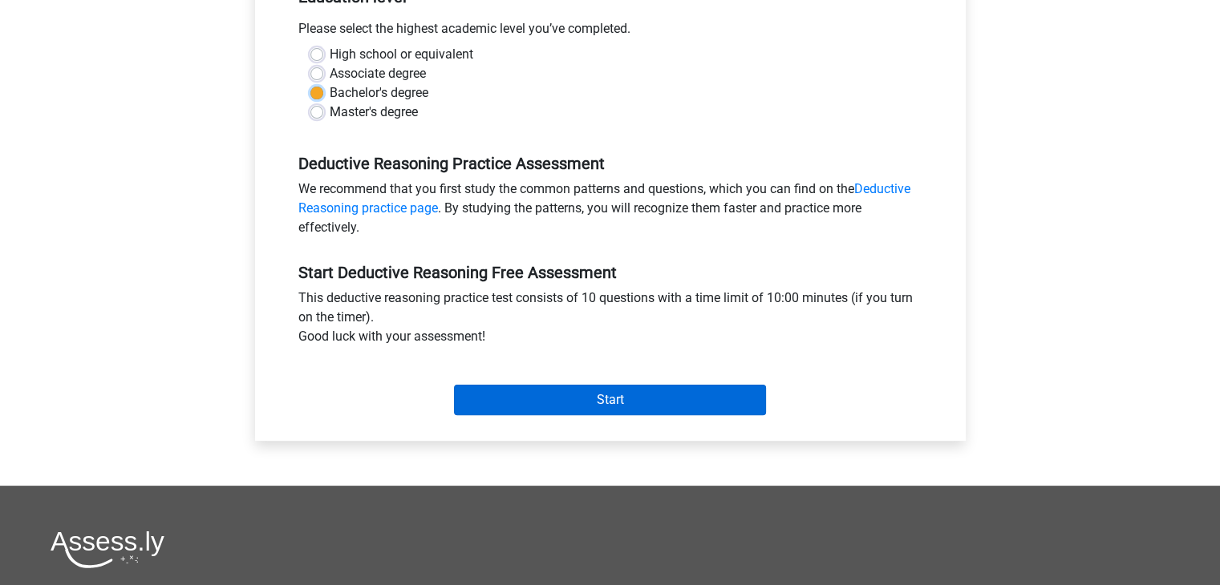 Image resolution: width=1220 pixels, height=585 pixels. I want to click on div: Please select the highest academic level you’ve completed., so click(610, 32).